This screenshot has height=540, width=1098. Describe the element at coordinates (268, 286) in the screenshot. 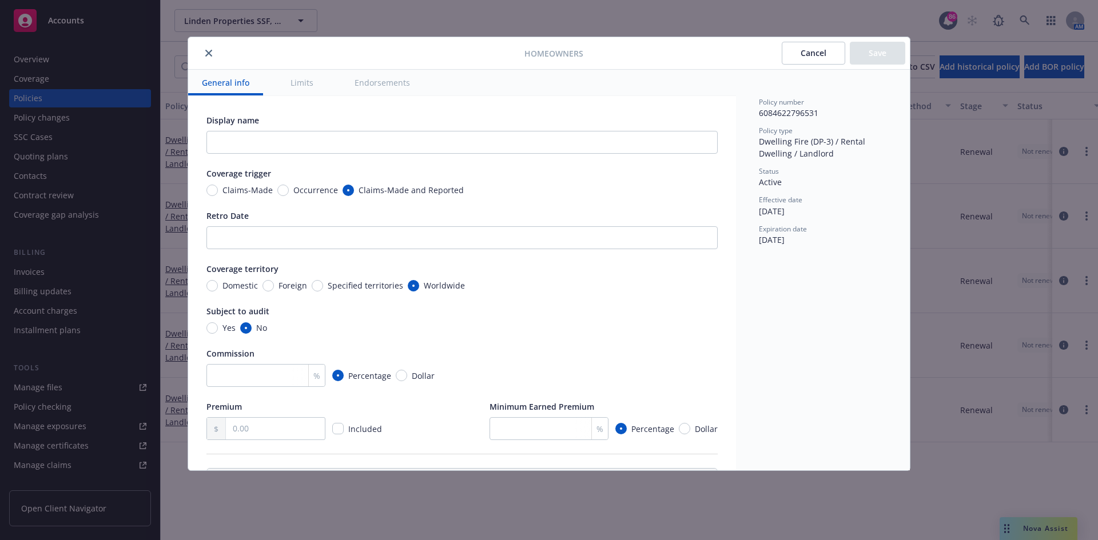

I see `input: Foreign` at that location.